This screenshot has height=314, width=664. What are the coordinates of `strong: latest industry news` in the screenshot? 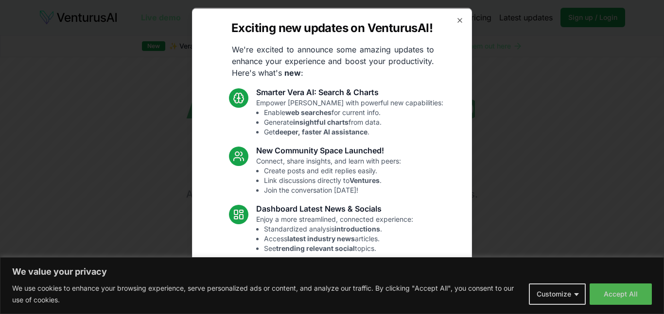 It's located at (321, 238).